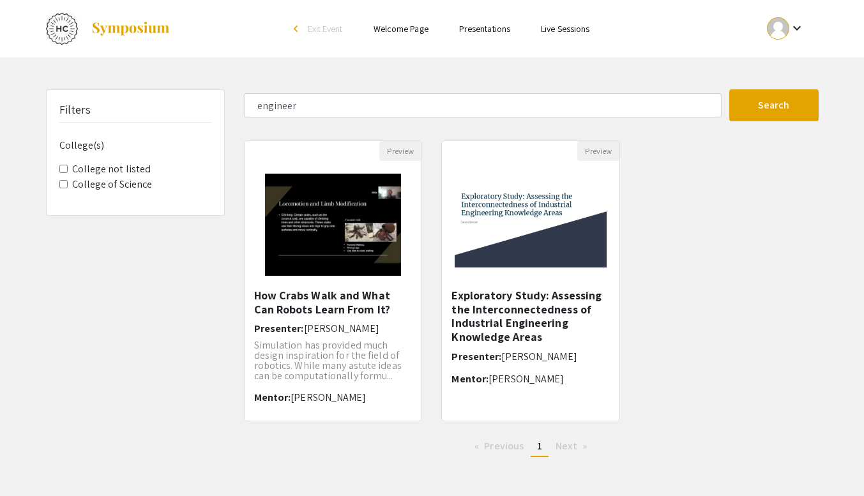 This screenshot has width=864, height=496. Describe the element at coordinates (530, 281) in the screenshot. I see `div: Open Presentation <p><span style="color: rgb(0, 0, 0); background-color: transparent;">Explorator...` at that location.